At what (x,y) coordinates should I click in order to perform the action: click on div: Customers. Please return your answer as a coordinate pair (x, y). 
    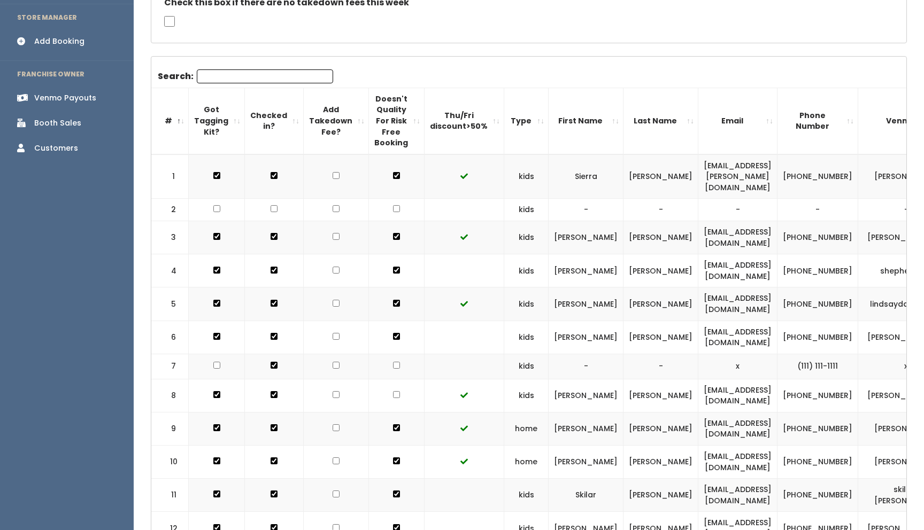
    Looking at the image, I should click on (56, 148).